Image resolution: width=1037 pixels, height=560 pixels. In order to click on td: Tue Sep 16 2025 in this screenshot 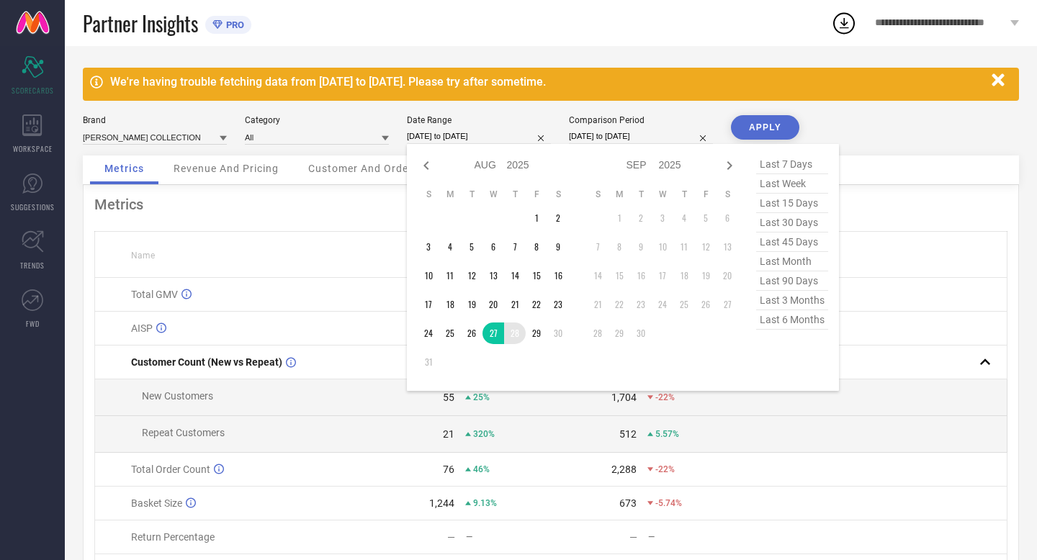, I will do `click(641, 276)`.